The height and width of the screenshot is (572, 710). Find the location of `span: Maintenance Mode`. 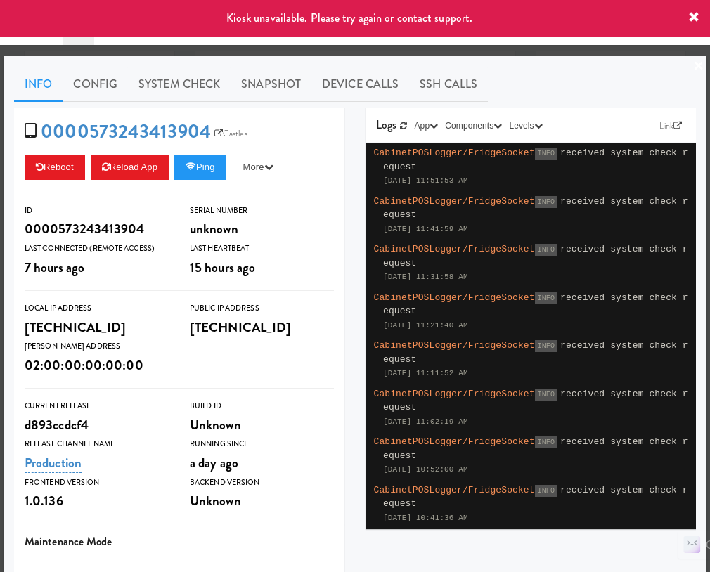

span: Maintenance Mode is located at coordinates (68, 541).